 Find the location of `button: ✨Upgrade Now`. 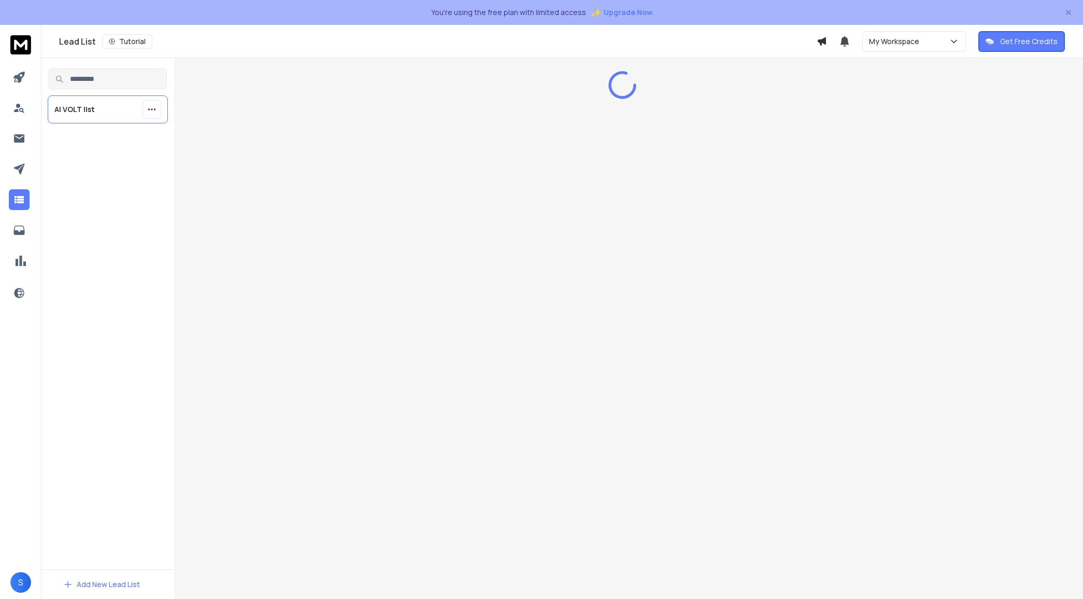

button: ✨Upgrade Now is located at coordinates (621, 12).